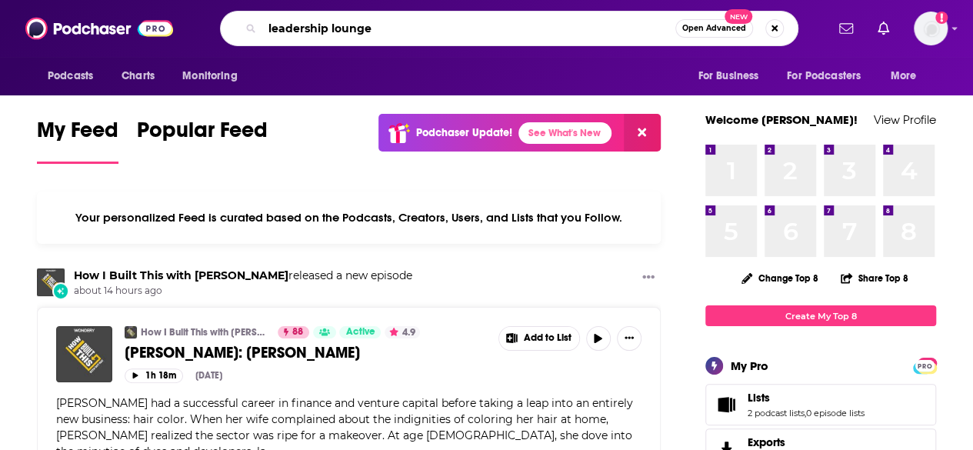  Describe the element at coordinates (749, 365) in the screenshot. I see `div: My Pro` at that location.